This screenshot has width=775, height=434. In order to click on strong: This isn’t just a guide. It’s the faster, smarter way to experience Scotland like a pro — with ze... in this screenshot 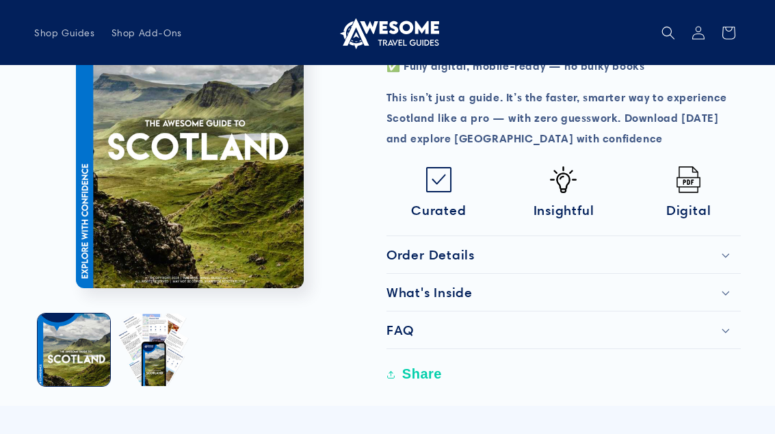, I will do `click(557, 118)`.